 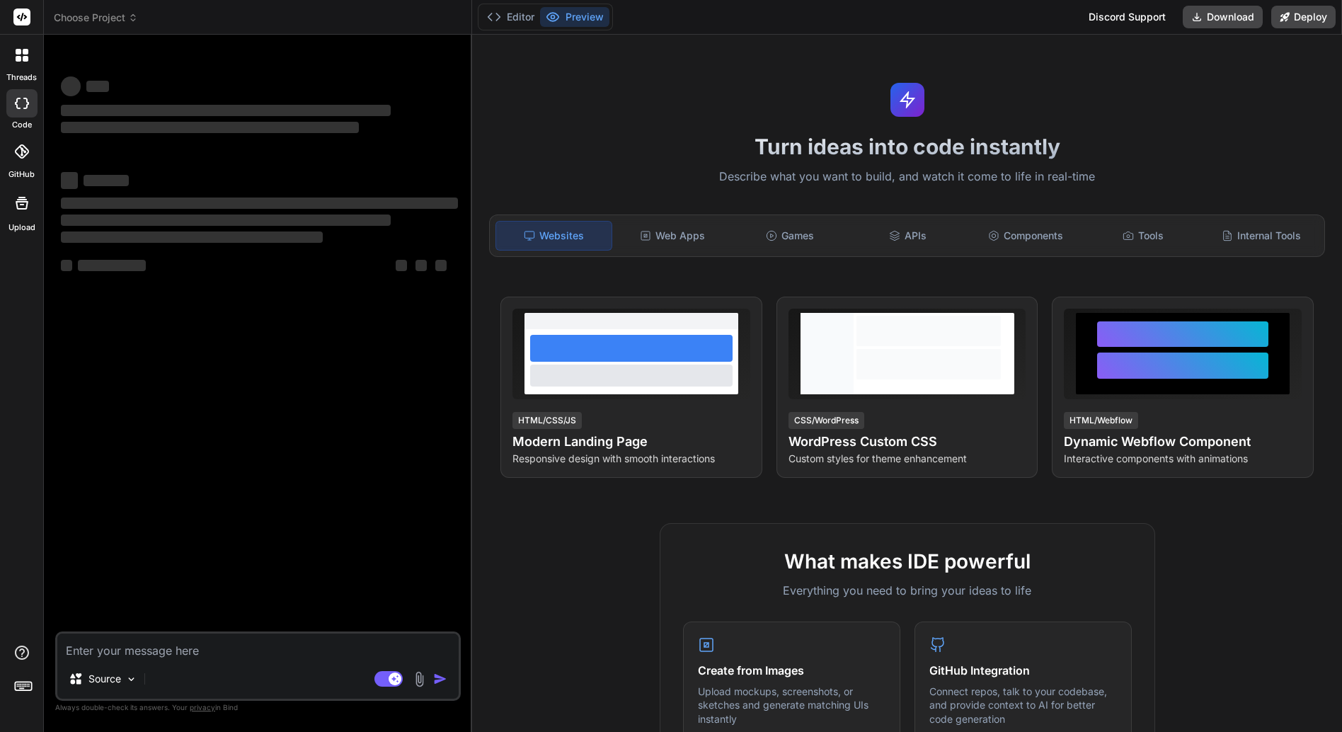 I want to click on span: privacy, so click(x=202, y=707).